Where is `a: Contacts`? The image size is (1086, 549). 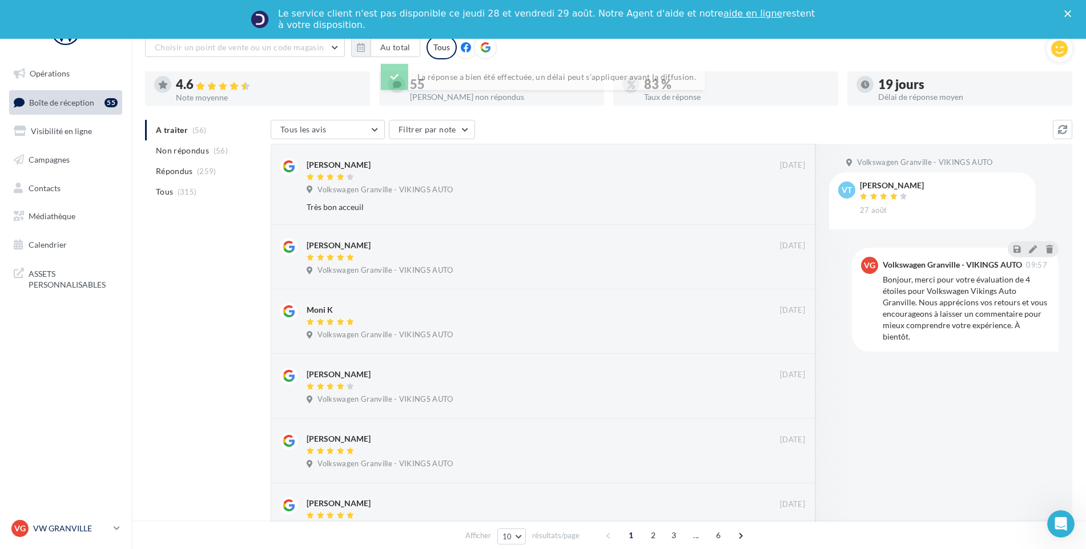 a: Contacts is located at coordinates (66, 188).